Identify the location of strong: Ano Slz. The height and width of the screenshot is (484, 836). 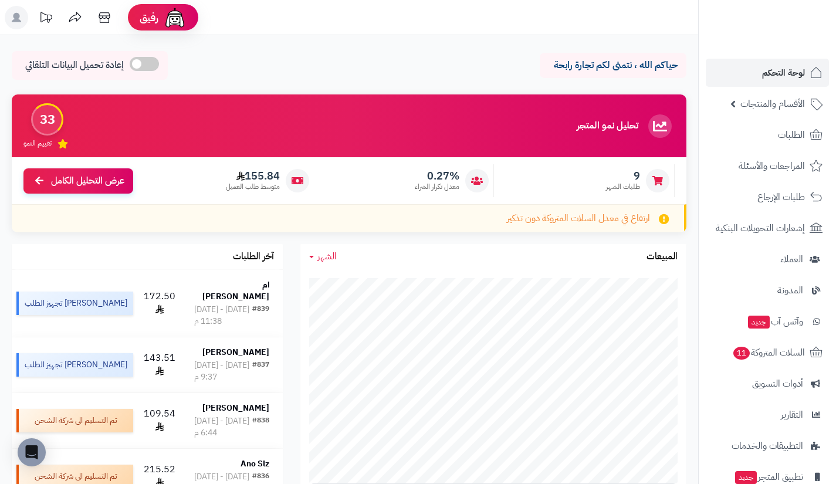
(255, 464).